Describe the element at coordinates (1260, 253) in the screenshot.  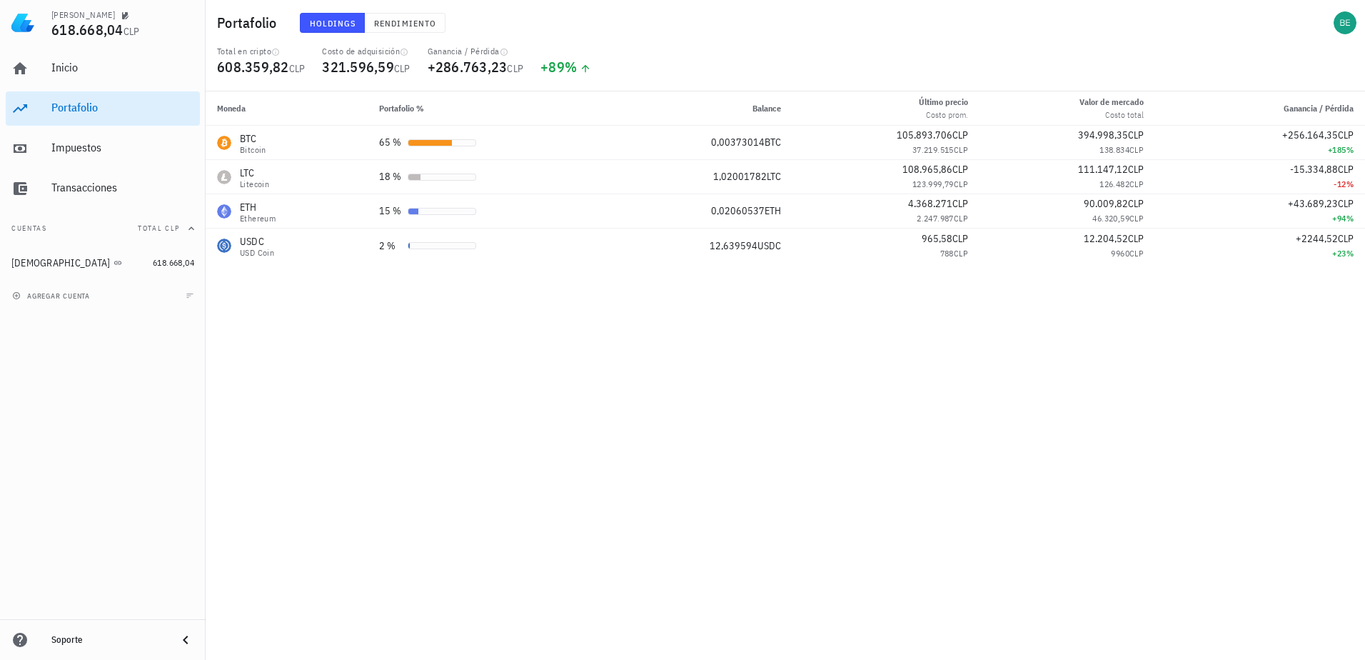
I see `div: +23` at that location.